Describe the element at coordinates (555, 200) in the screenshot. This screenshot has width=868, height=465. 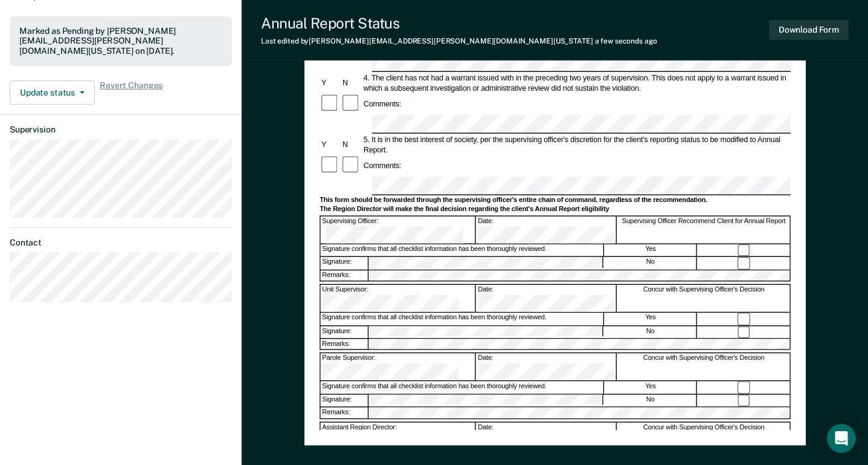
I see `div: This form should be forwarded through the supervising officer's entire chain of command, regardle...` at that location.